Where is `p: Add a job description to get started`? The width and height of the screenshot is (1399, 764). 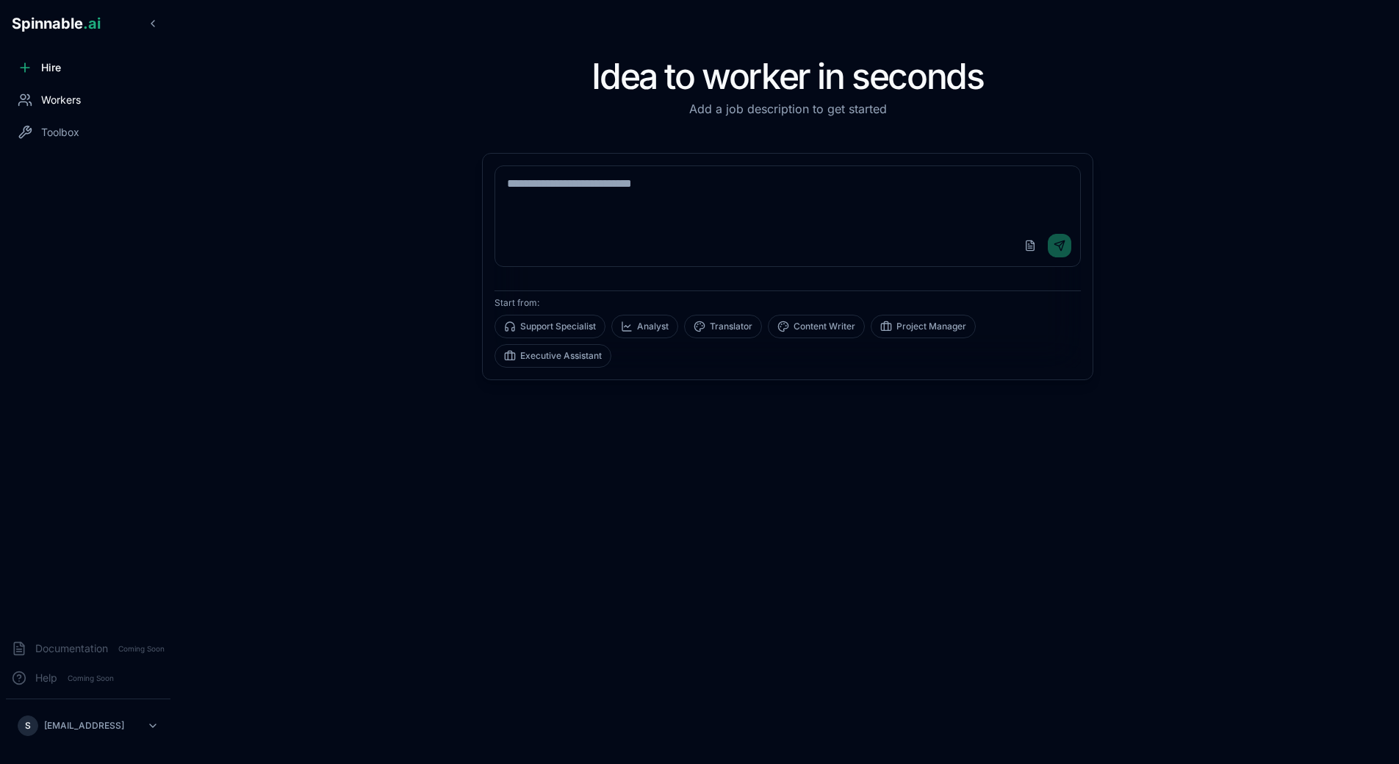
p: Add a job description to get started is located at coordinates (788, 109).